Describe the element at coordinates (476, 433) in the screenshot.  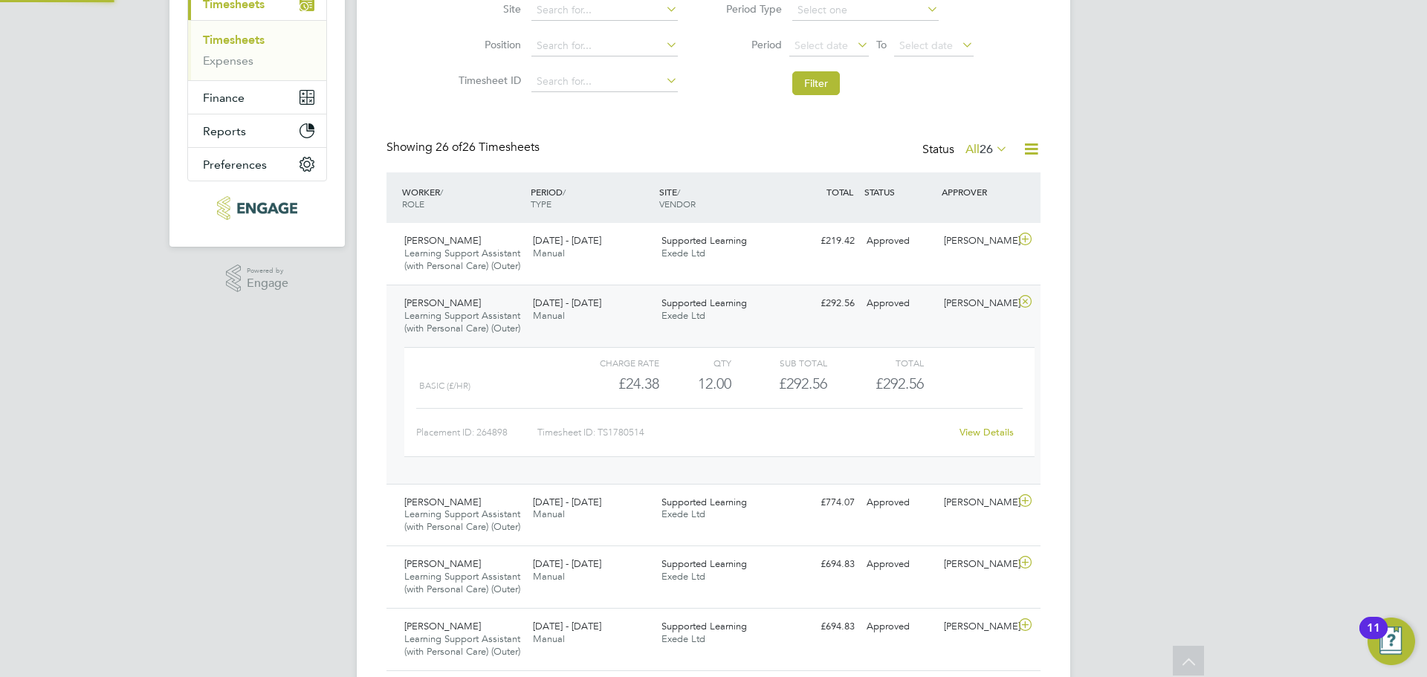
I see `div: Placement ID: 264898` at that location.